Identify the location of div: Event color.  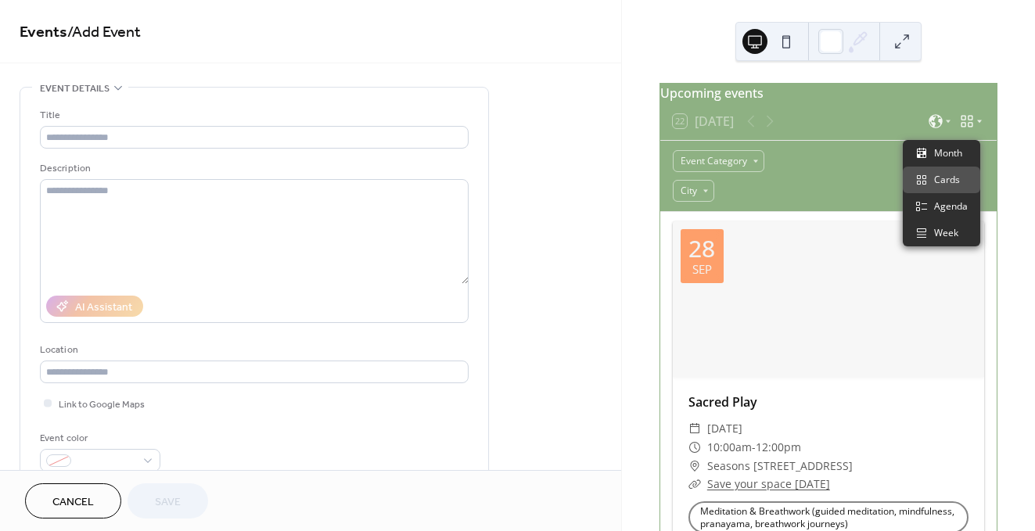
(99, 438).